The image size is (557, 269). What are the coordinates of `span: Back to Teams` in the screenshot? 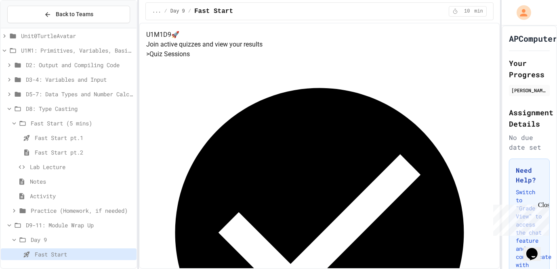 It's located at (75, 14).